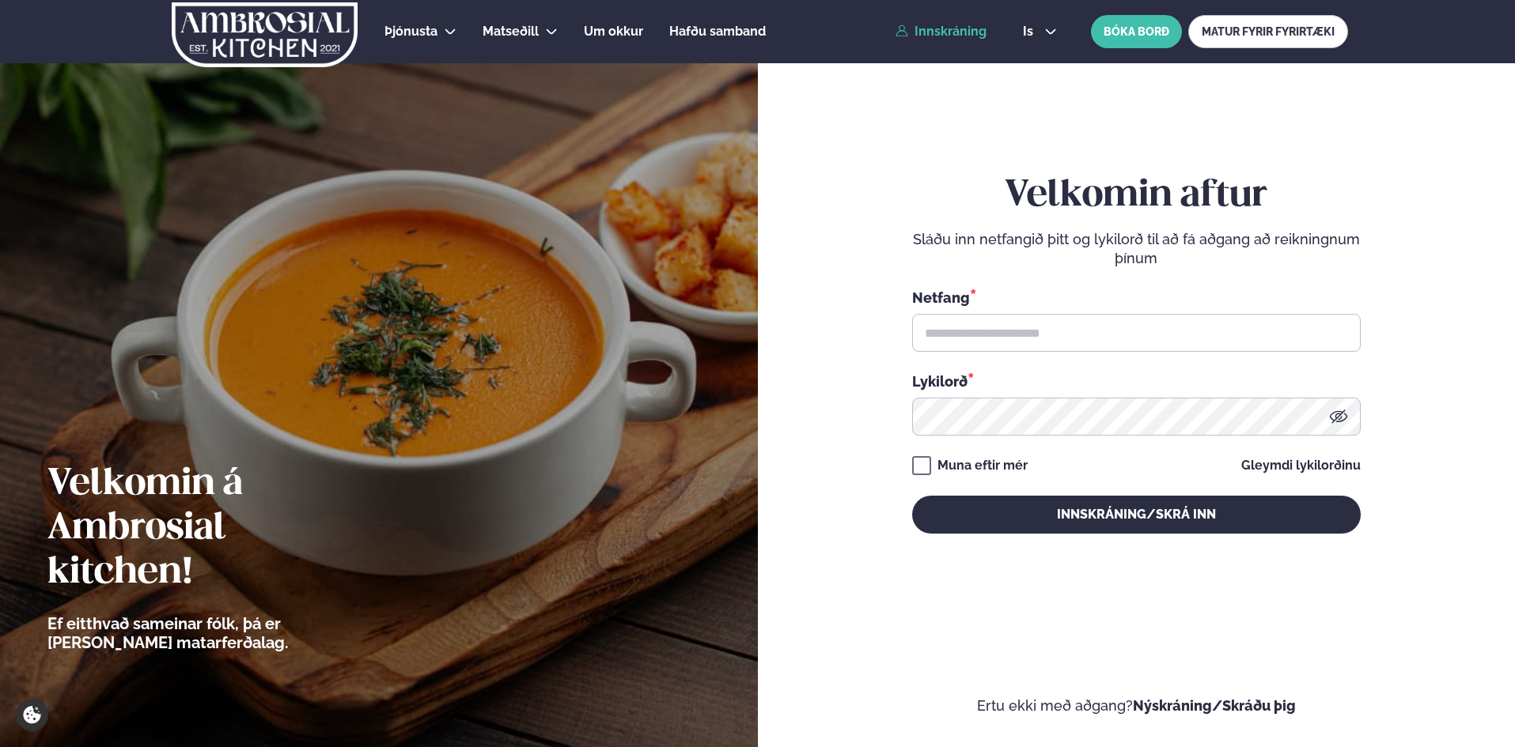 This screenshot has width=1515, height=747. Describe the element at coordinates (411, 31) in the screenshot. I see `span: Þjónusta` at that location.